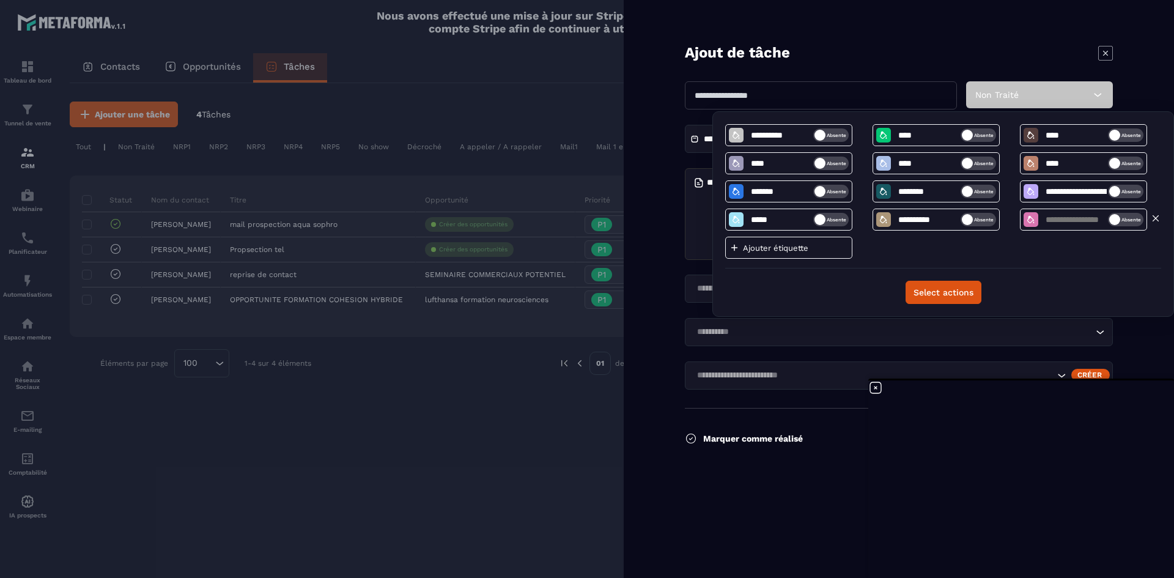 This screenshot has height=578, width=1174. Describe the element at coordinates (944, 292) in the screenshot. I see `button: Select actions` at that location.